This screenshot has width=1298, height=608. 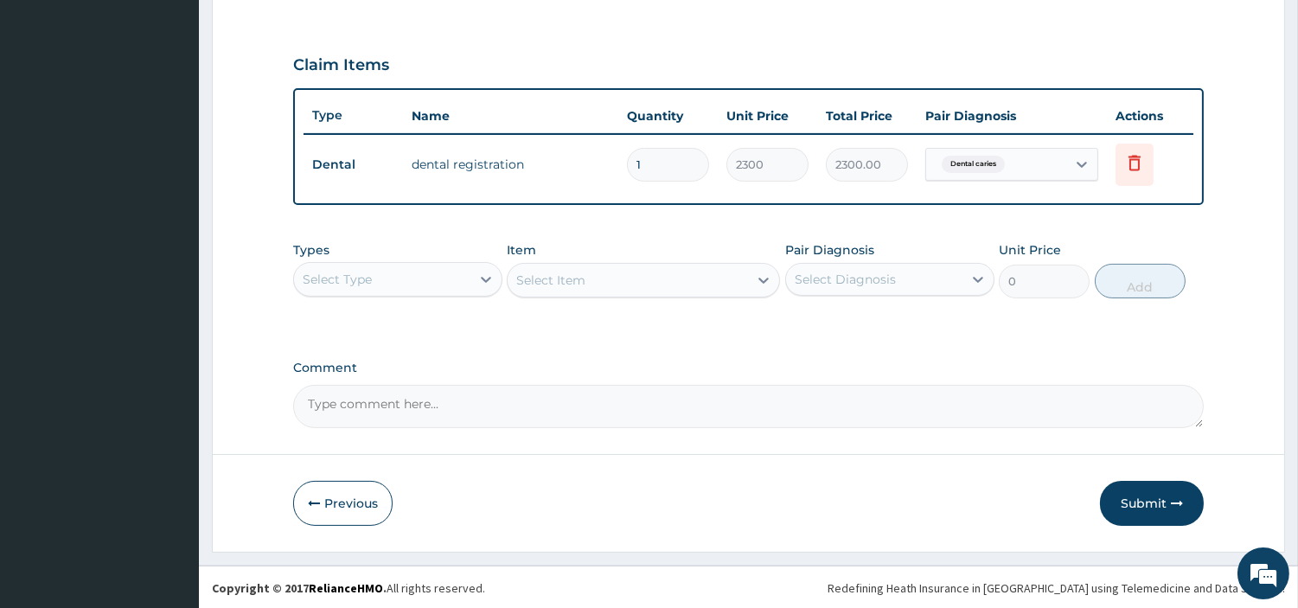 What do you see at coordinates (190, 108) in the screenshot?
I see `div: Chat with us now` at bounding box center [190, 108].